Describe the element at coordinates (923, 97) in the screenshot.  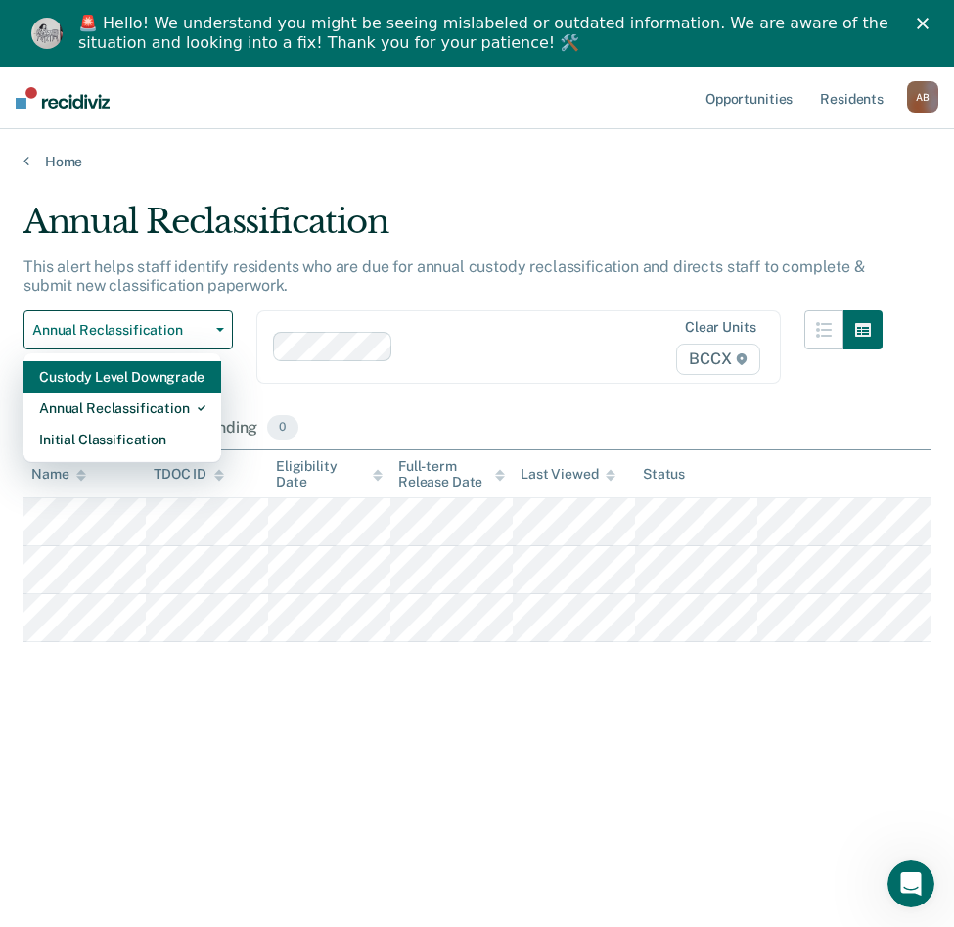
I see `button: AB` at that location.